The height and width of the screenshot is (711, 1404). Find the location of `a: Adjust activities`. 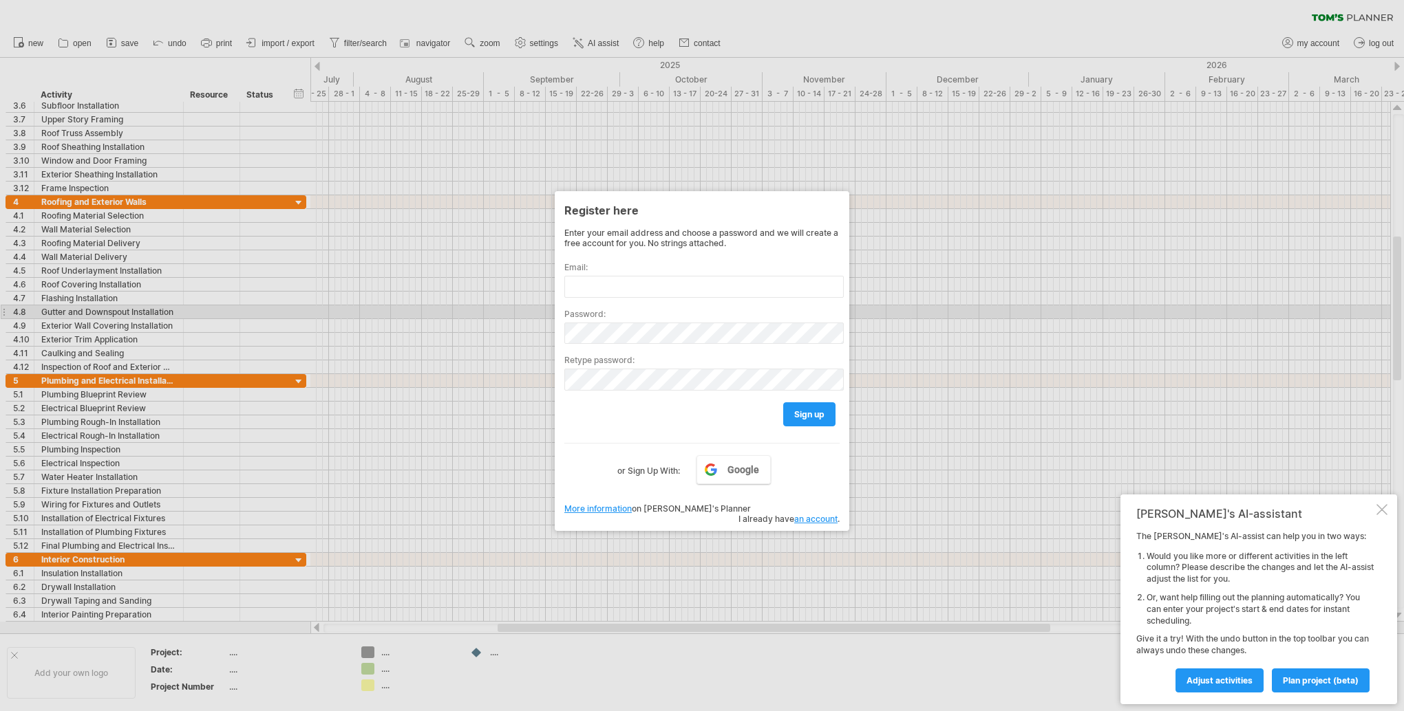

a: Adjust activities is located at coordinates (1219, 680).